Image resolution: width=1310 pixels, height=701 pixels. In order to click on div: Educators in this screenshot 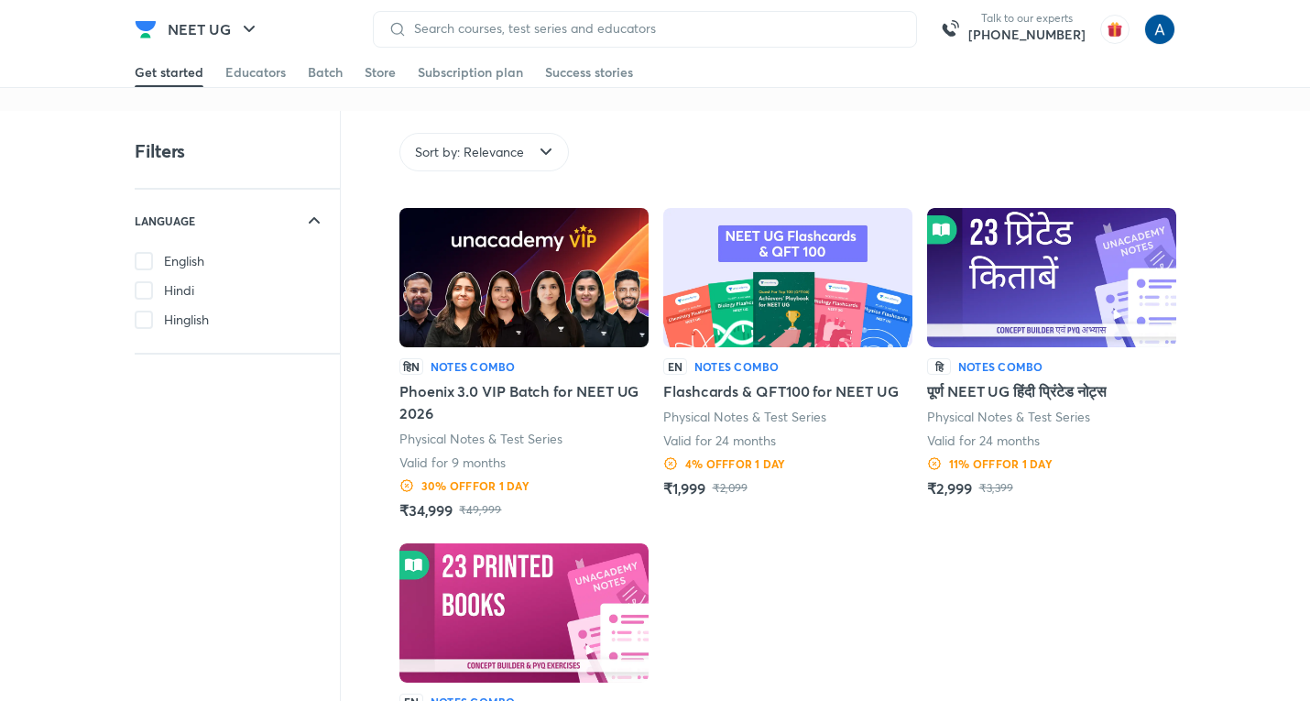, I will do `click(256, 72)`.